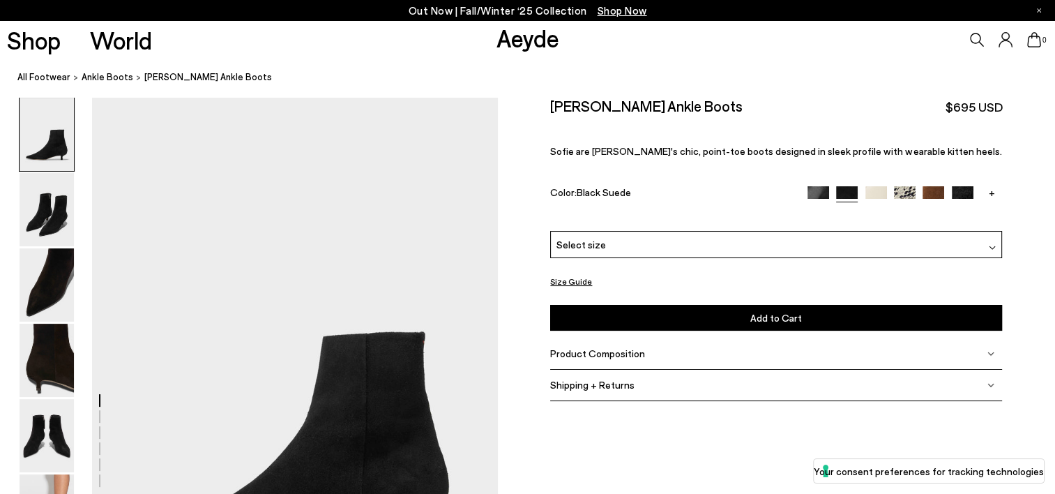  I want to click on span: ankle boots, so click(107, 77).